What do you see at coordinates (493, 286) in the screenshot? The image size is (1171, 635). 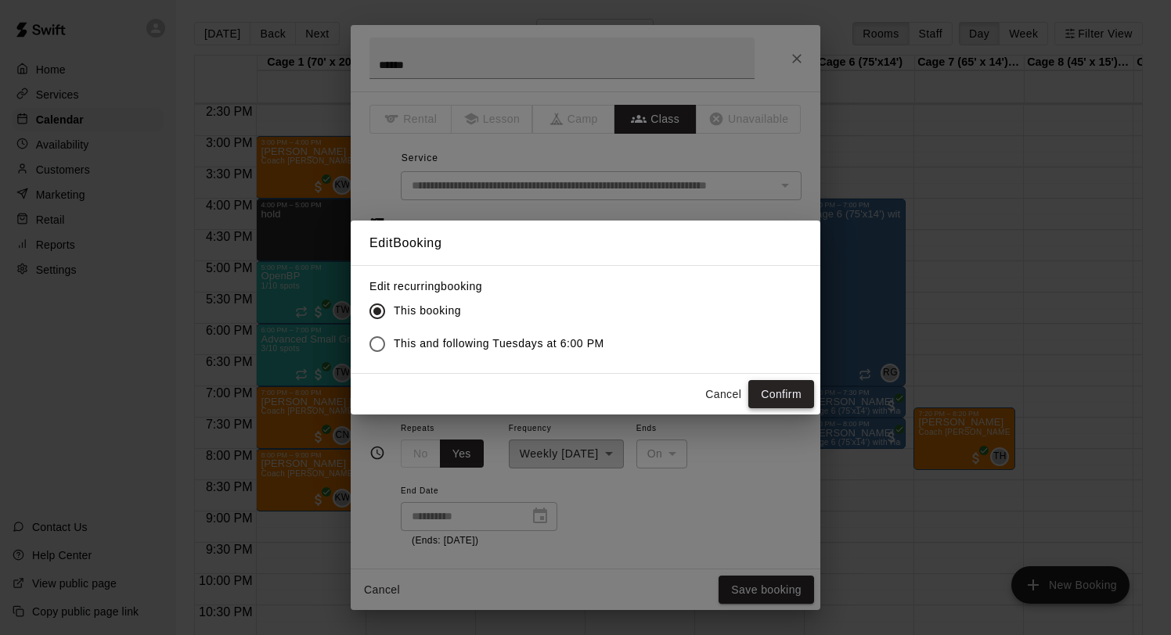 I see `label: Edit recurring booking` at bounding box center [493, 286].